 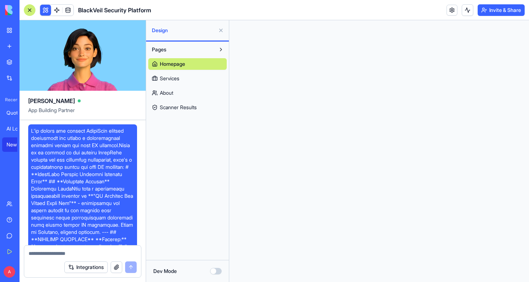 What do you see at coordinates (27, 10) in the screenshot?
I see `img: logo` at bounding box center [27, 10].